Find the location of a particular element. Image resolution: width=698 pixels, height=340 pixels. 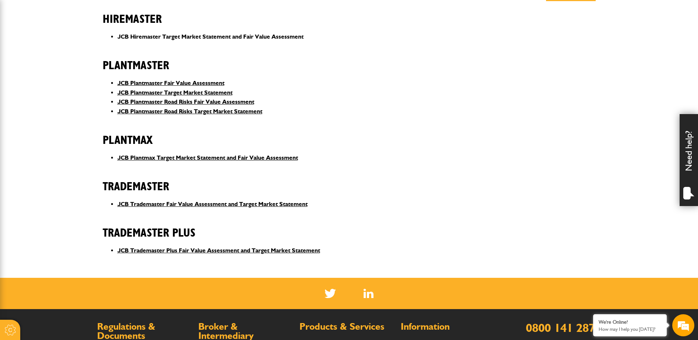

a: JCB Trademaster Fair Value Assessment and Target Market Statement is located at coordinates (212, 204).